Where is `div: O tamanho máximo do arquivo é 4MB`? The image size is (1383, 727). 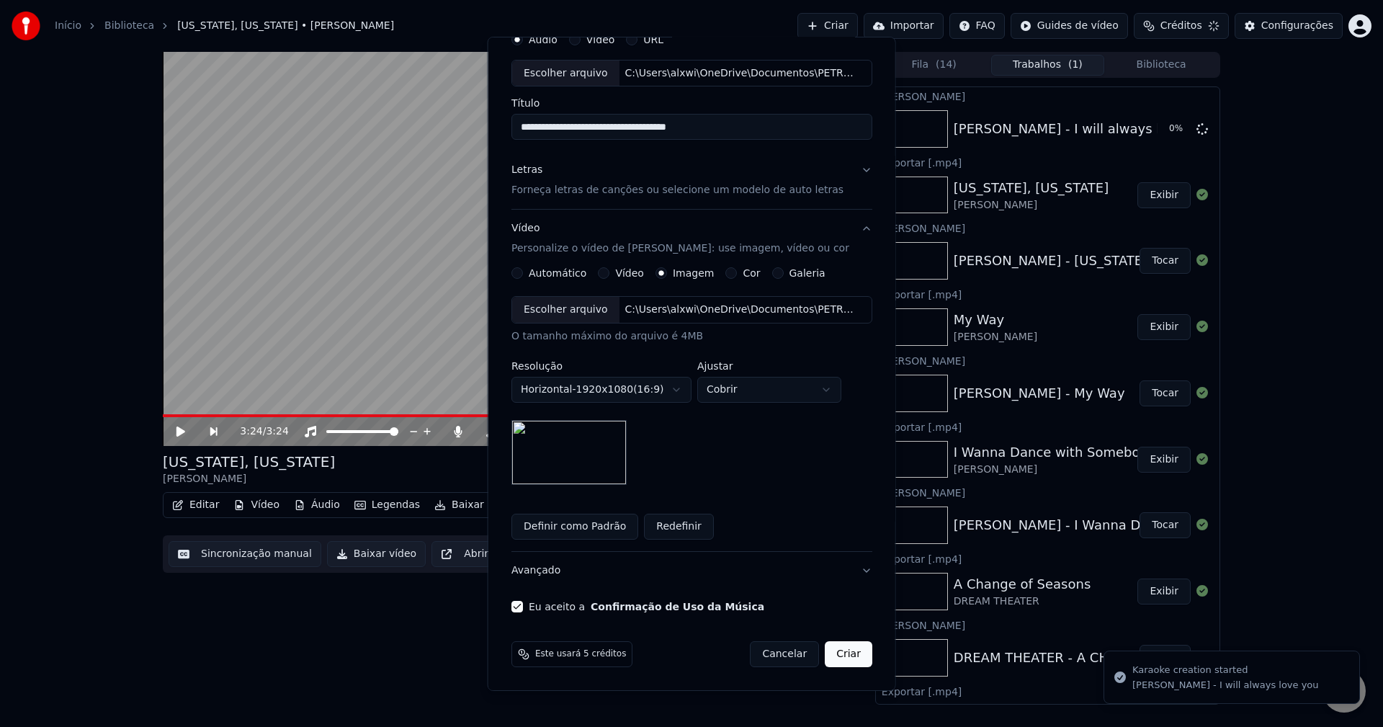
div: O tamanho máximo do arquivo é 4MB is located at coordinates (692, 336).